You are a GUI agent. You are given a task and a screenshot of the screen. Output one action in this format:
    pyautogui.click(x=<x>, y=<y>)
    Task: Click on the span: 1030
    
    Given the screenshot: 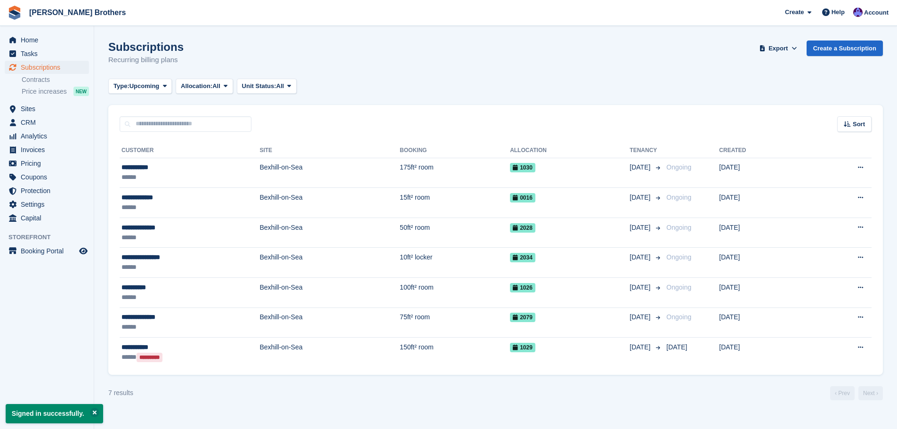 What is the action you would take?
    pyautogui.click(x=523, y=168)
    